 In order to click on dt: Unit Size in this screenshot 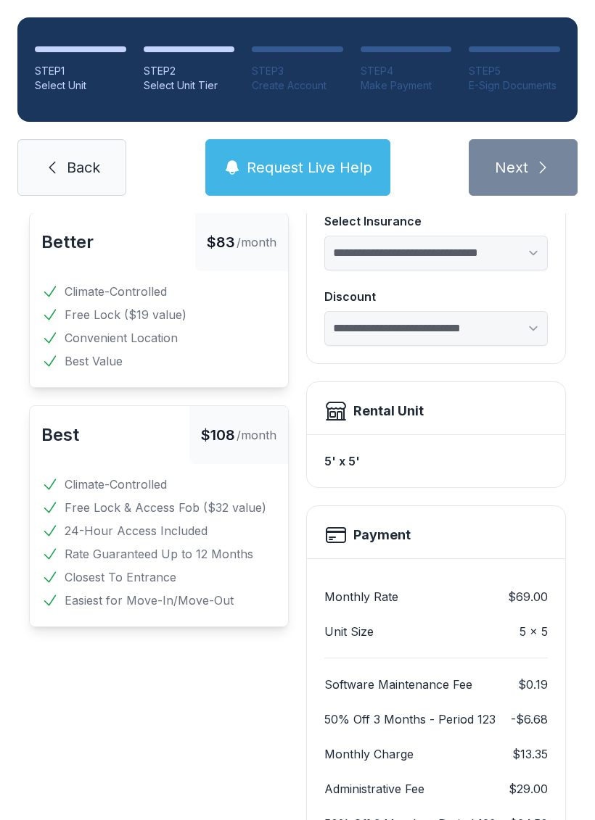, I will do `click(349, 632)`.